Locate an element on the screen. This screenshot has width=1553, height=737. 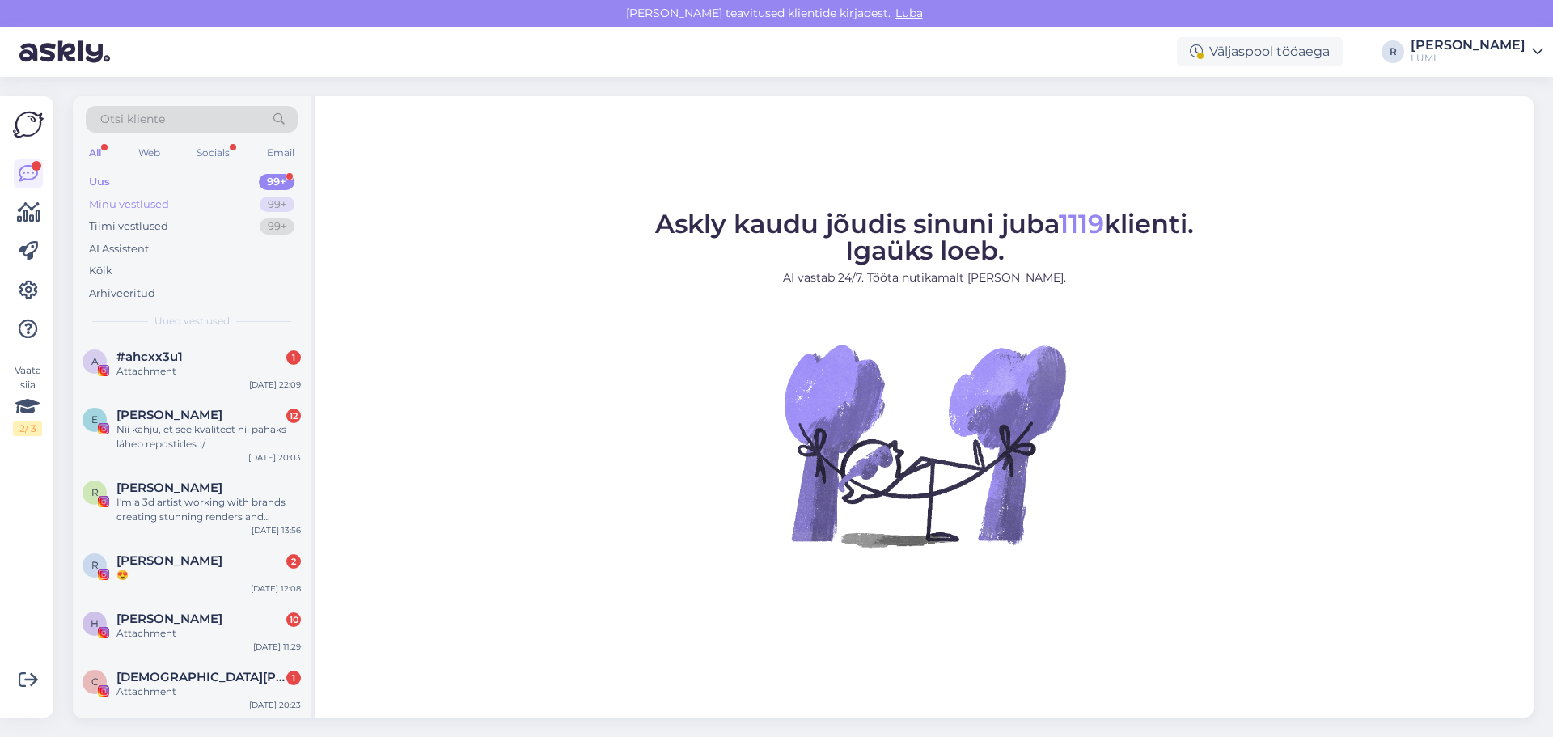
div: Web is located at coordinates (149, 153).